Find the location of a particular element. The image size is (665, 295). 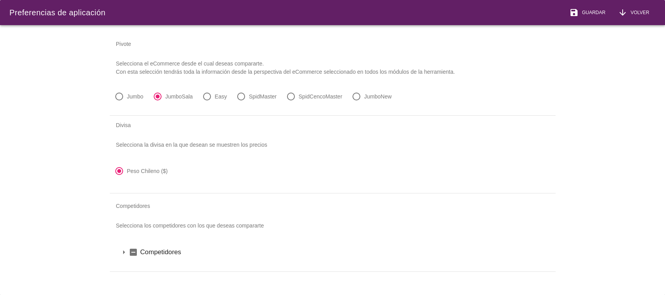

label: JumboSala is located at coordinates (179, 96).